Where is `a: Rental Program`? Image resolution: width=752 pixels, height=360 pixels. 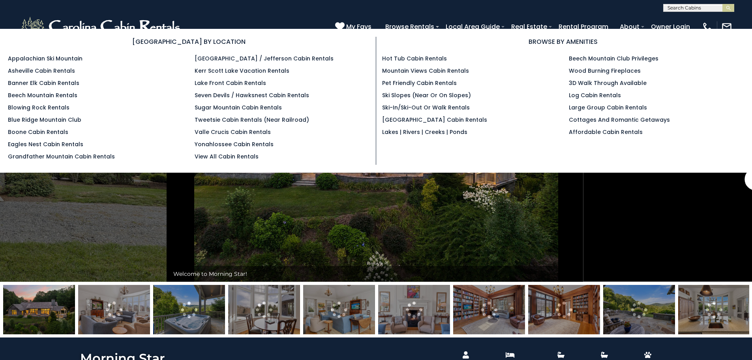 a: Rental Program is located at coordinates (583, 26).